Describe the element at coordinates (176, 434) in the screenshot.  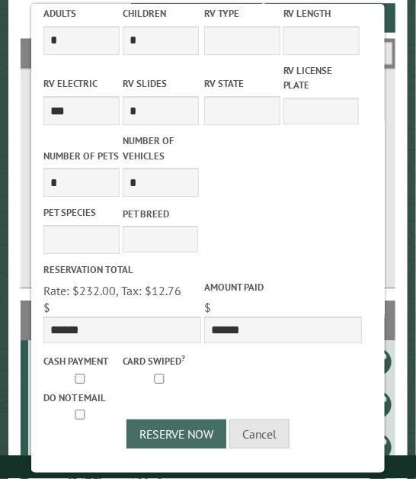
I see `button: Reserve Now` at that location.